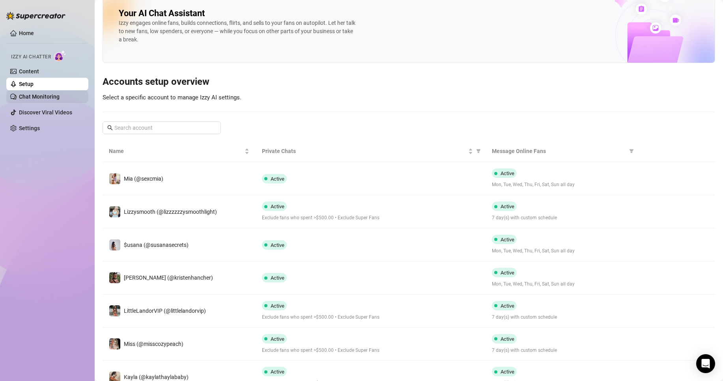 This screenshot has height=381, width=723. What do you see at coordinates (364, 151) in the screenshot?
I see `span: Private Chats` at bounding box center [364, 151].